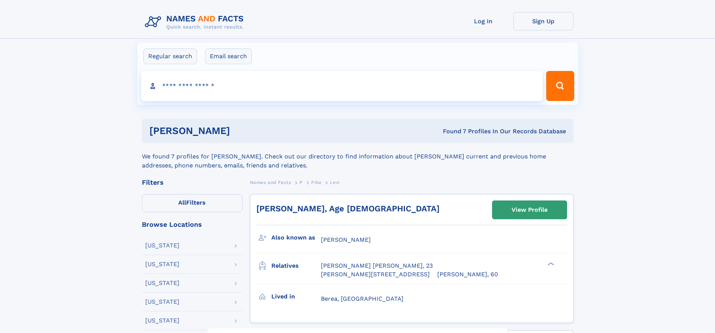  Describe the element at coordinates (270, 182) in the screenshot. I see `a: Names and Facts` at that location.